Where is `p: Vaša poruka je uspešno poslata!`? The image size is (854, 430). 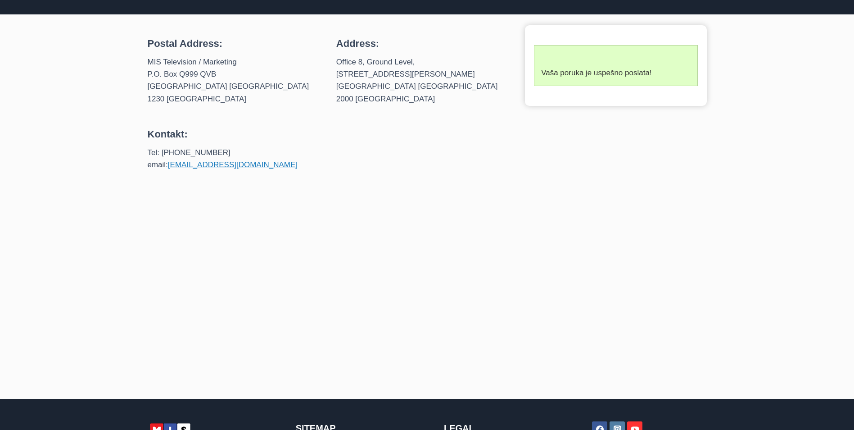 p: Vaša poruka je uspešno poslata! is located at coordinates (616, 72).